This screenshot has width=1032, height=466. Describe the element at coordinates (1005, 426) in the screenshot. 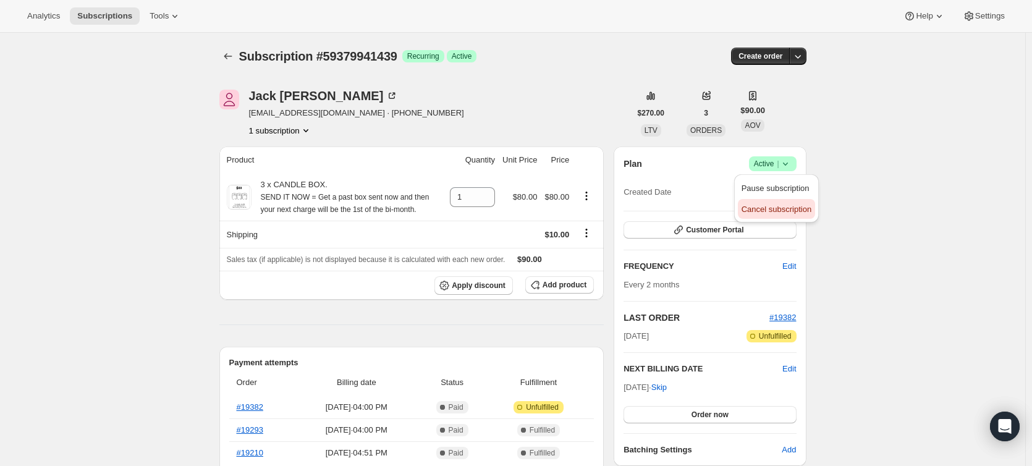

I see `div: Open Intercom Messenger` at that location.